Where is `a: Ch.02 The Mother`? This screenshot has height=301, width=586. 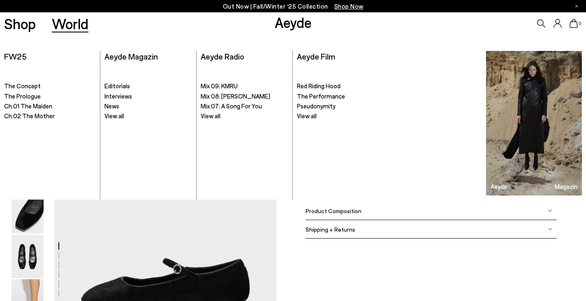
a: Ch.02 The Mother is located at coordinates (50, 116).